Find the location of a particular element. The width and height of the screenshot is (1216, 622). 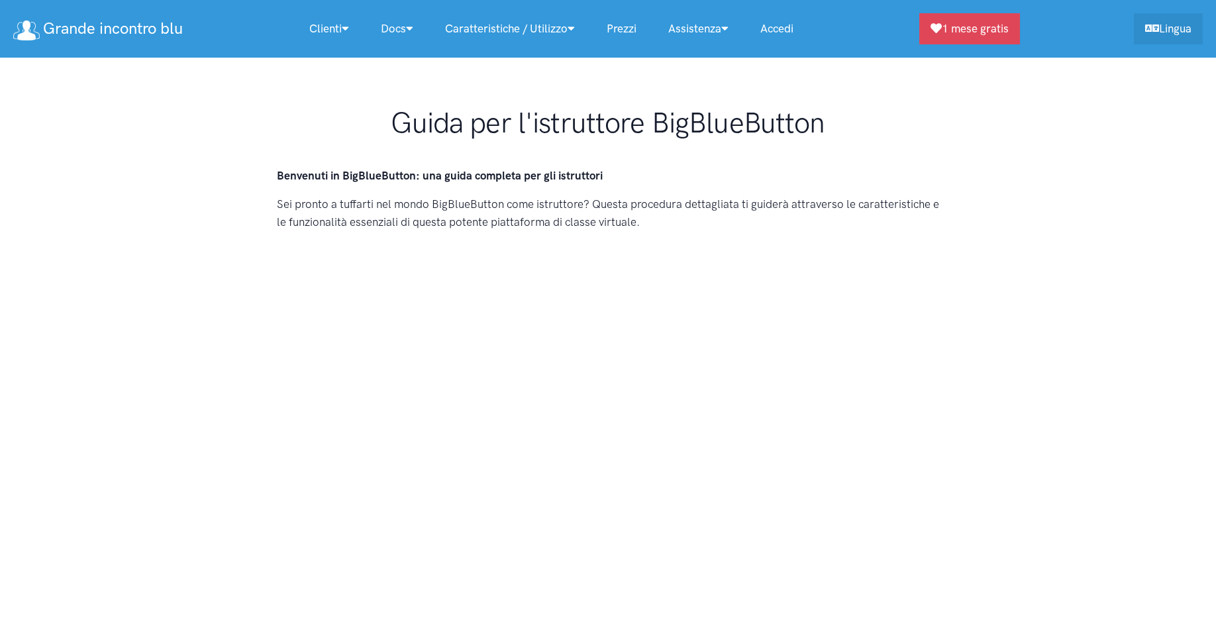

a: Lingua is located at coordinates (1169, 28).